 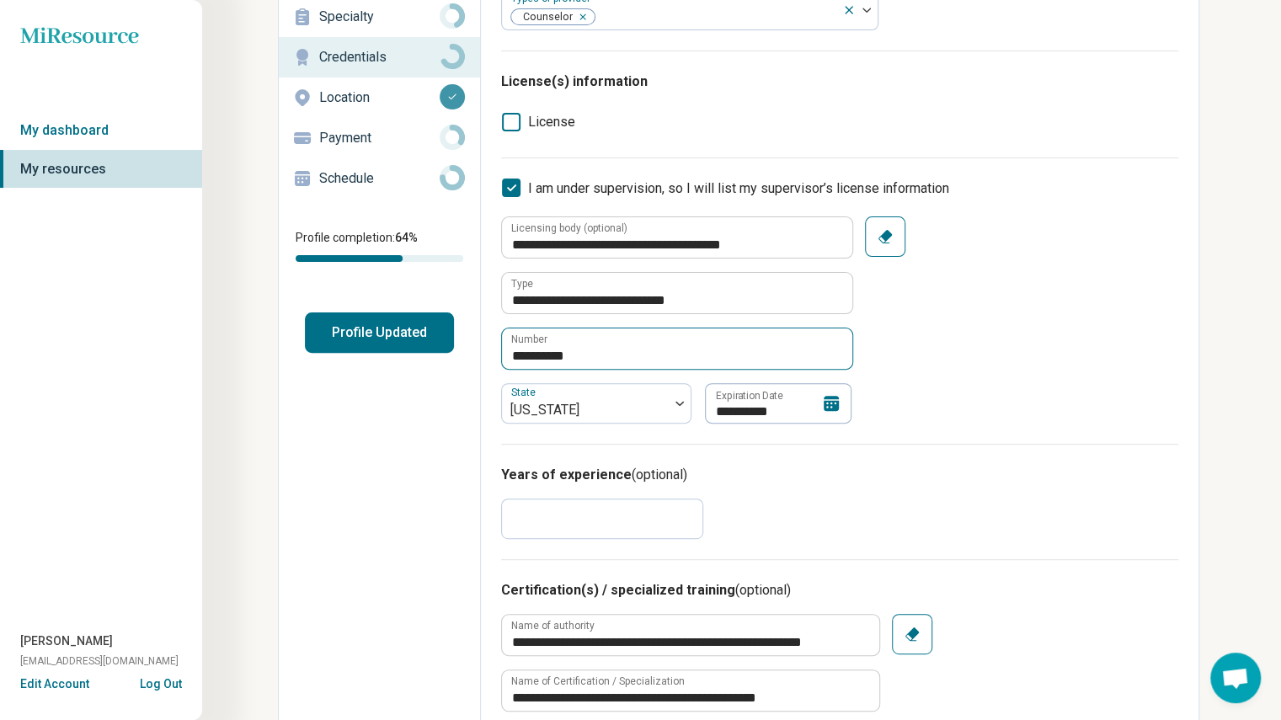 What do you see at coordinates (525, 392) in the screenshot?
I see `label: State` at bounding box center [525, 392].